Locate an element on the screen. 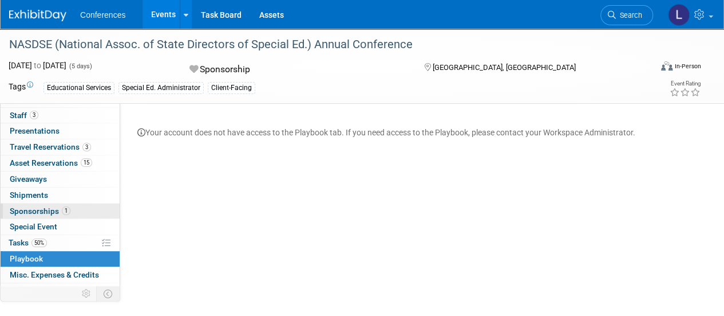 This screenshot has height=316, width=724. span: Tasks is located at coordinates (27, 242).